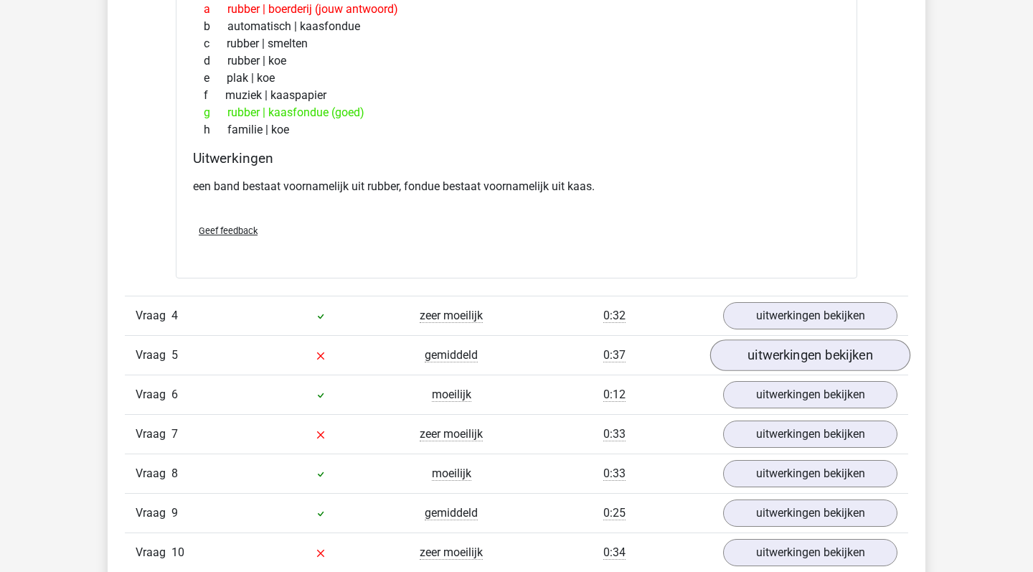 The width and height of the screenshot is (1033, 572). What do you see at coordinates (174, 473) in the screenshot?
I see `span: 8` at bounding box center [174, 473].